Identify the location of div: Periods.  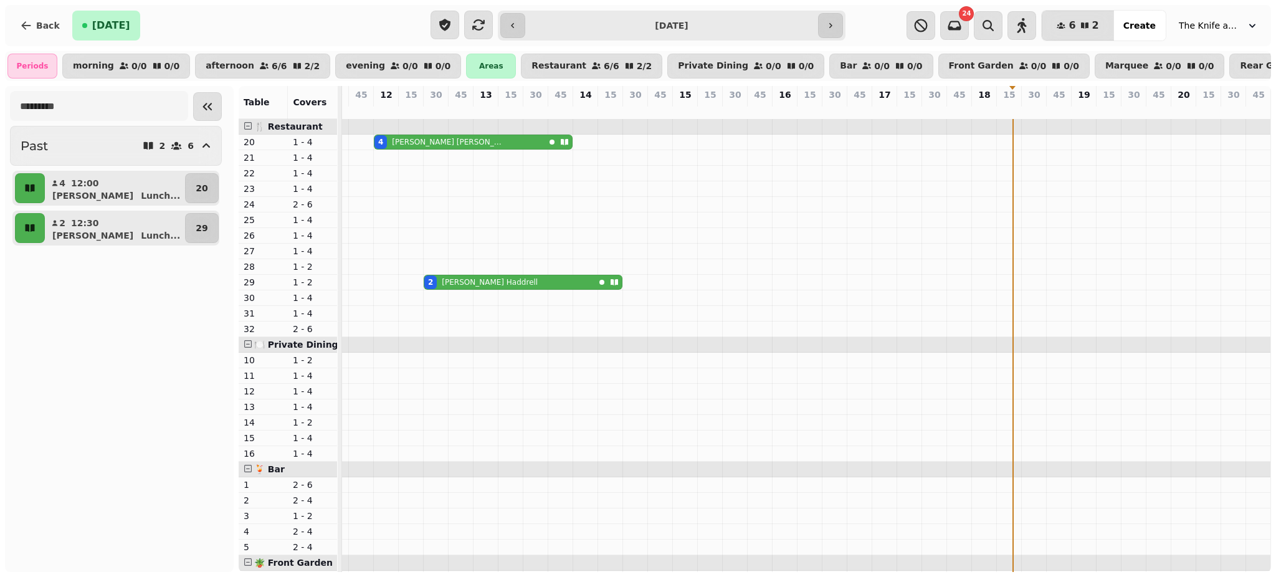
(32, 66).